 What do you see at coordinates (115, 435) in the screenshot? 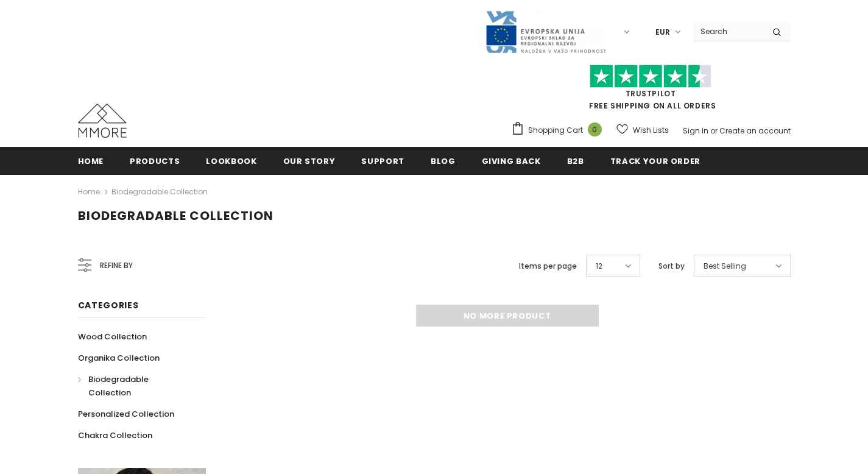
I see `span: Chakra Collection` at bounding box center [115, 435].